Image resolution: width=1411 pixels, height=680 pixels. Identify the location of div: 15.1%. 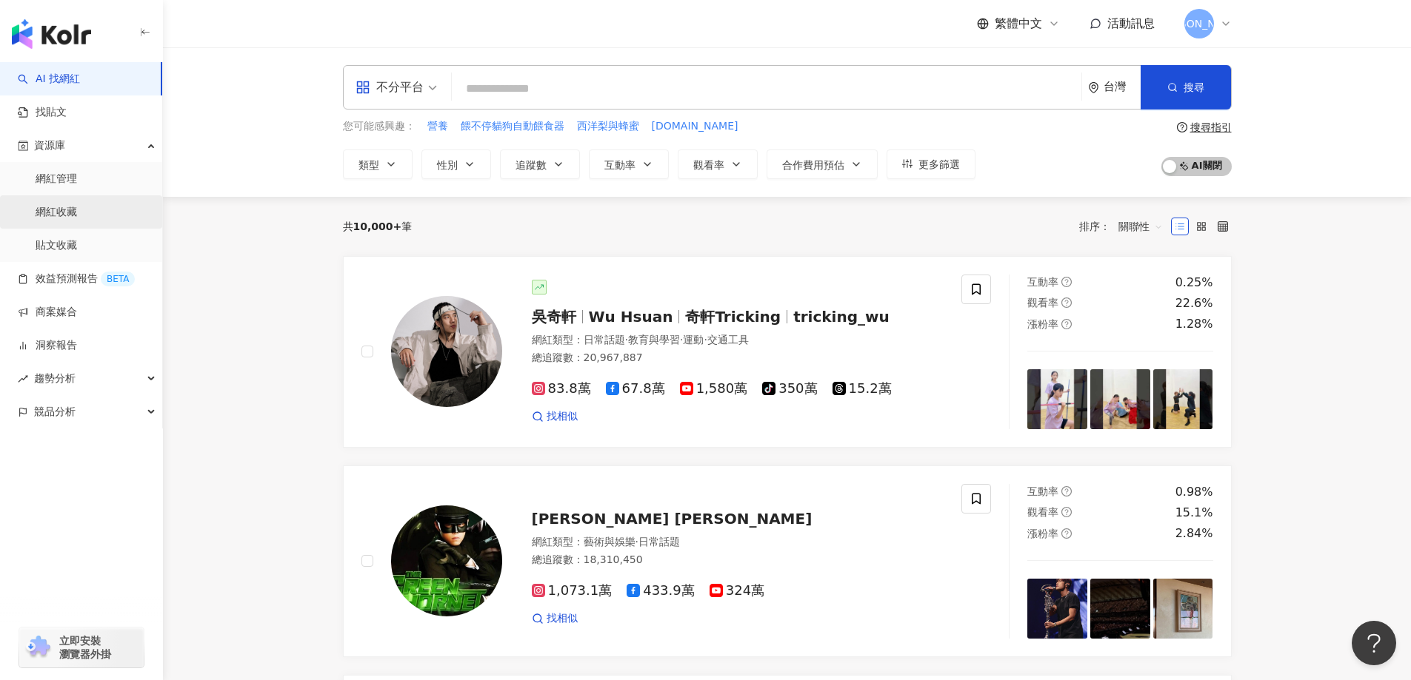
(1194, 513).